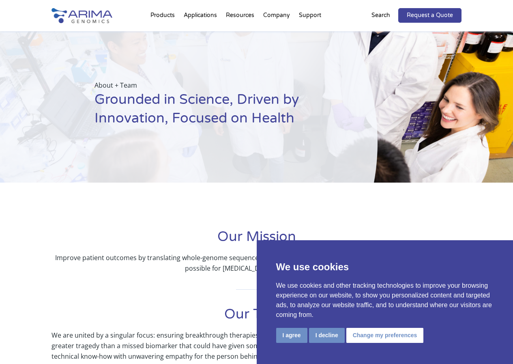  I want to click on img: Arima-Genomics-logo, so click(82, 15).